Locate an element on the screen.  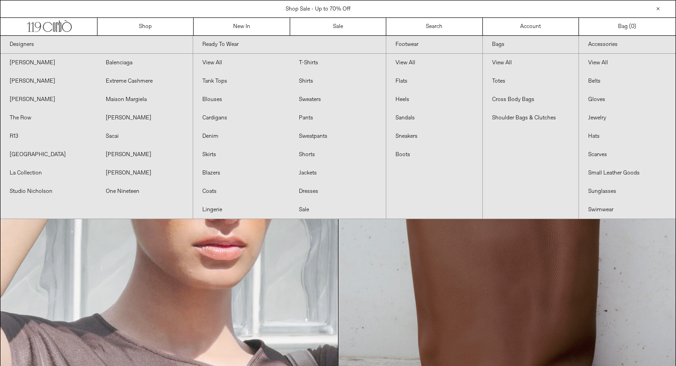
a: Jackets is located at coordinates (337, 173).